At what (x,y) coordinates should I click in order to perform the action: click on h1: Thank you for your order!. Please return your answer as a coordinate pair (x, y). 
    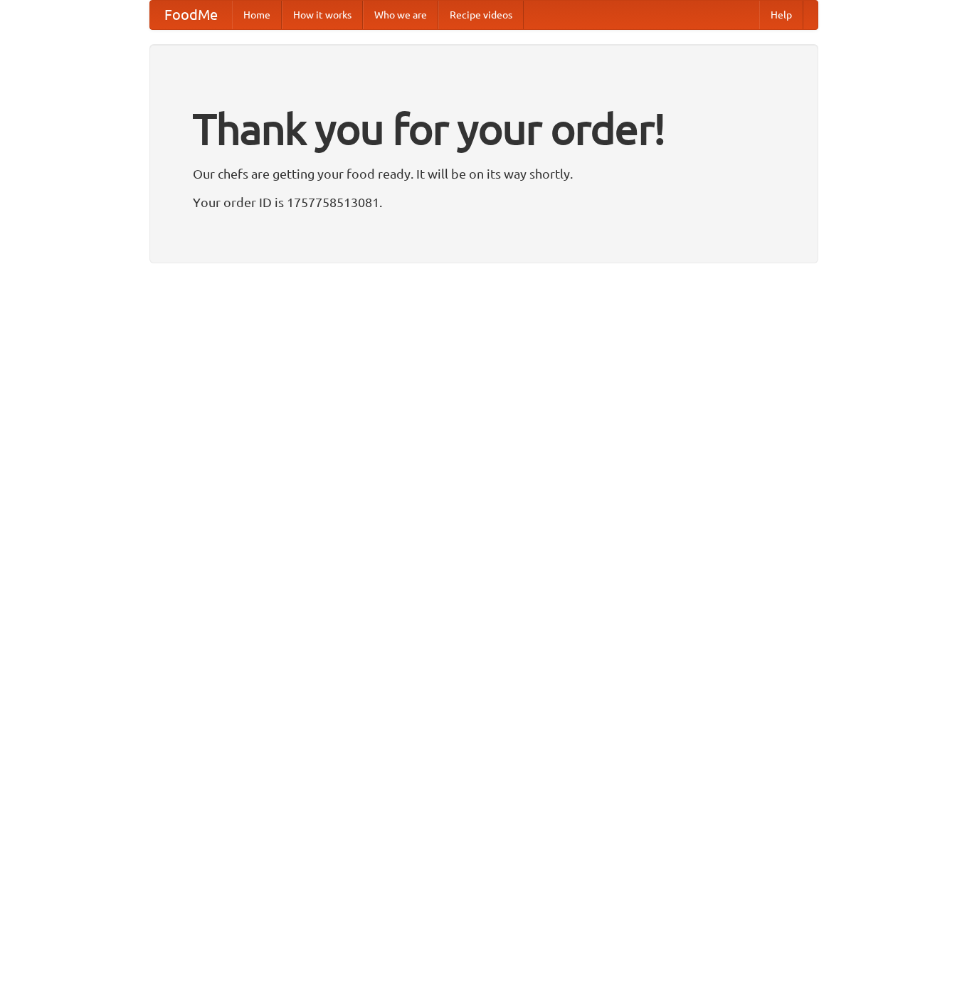
    Looking at the image, I should click on (484, 129).